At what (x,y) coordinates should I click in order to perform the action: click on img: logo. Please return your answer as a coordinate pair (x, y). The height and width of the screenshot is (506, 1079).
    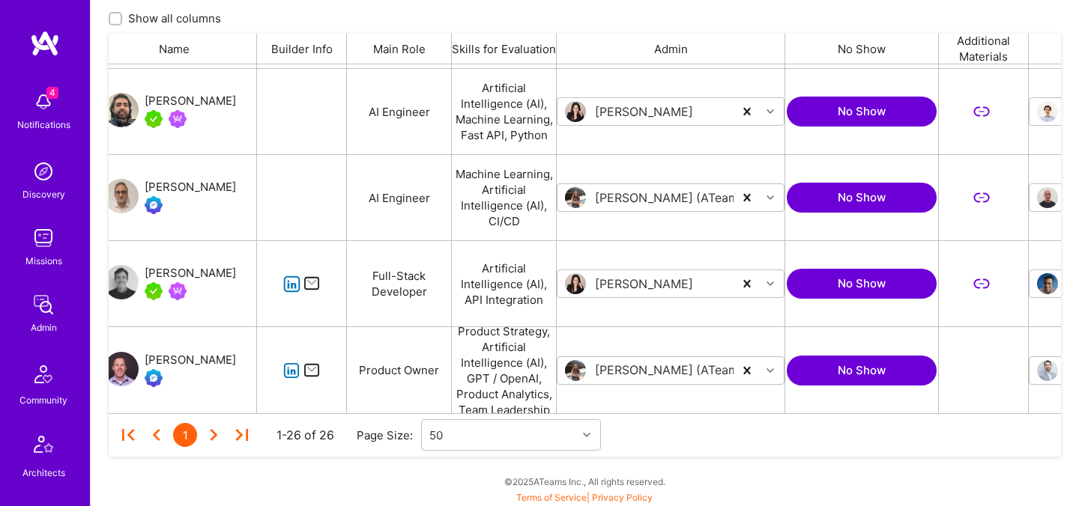
    Looking at the image, I should click on (45, 43).